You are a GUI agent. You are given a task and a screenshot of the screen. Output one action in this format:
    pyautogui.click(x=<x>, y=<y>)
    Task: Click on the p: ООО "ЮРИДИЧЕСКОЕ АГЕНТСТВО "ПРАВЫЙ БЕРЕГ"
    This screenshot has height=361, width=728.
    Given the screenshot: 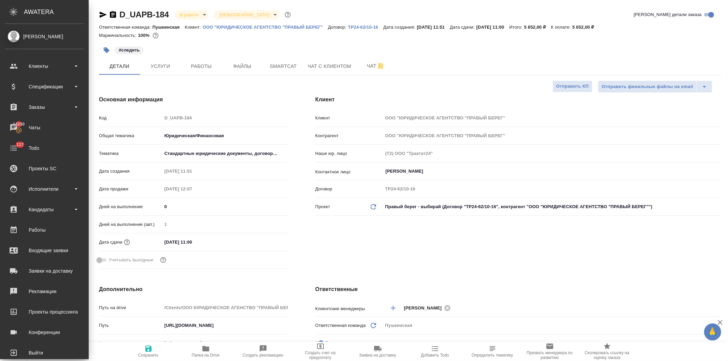 What is the action you would take?
    pyautogui.click(x=265, y=27)
    